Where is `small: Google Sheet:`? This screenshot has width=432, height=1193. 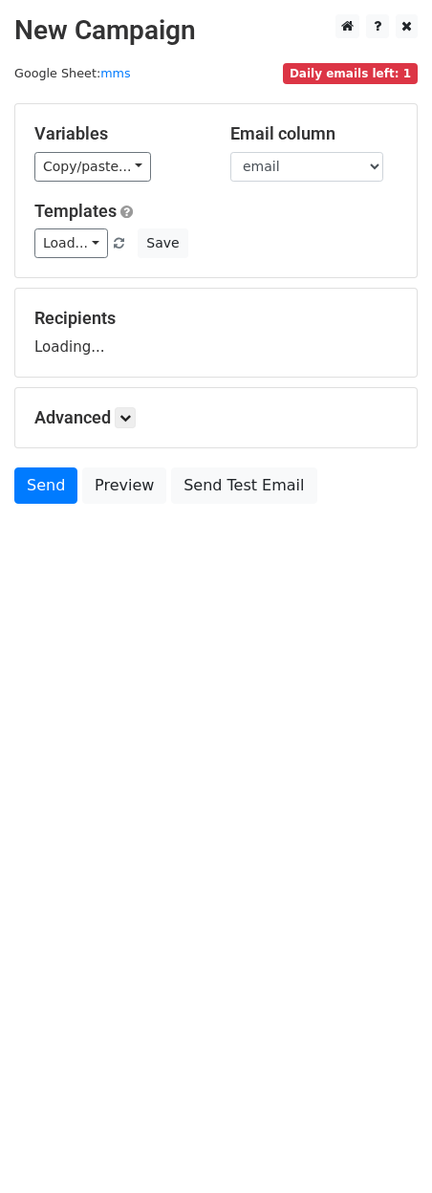
small: Google Sheet: is located at coordinates (73, 73).